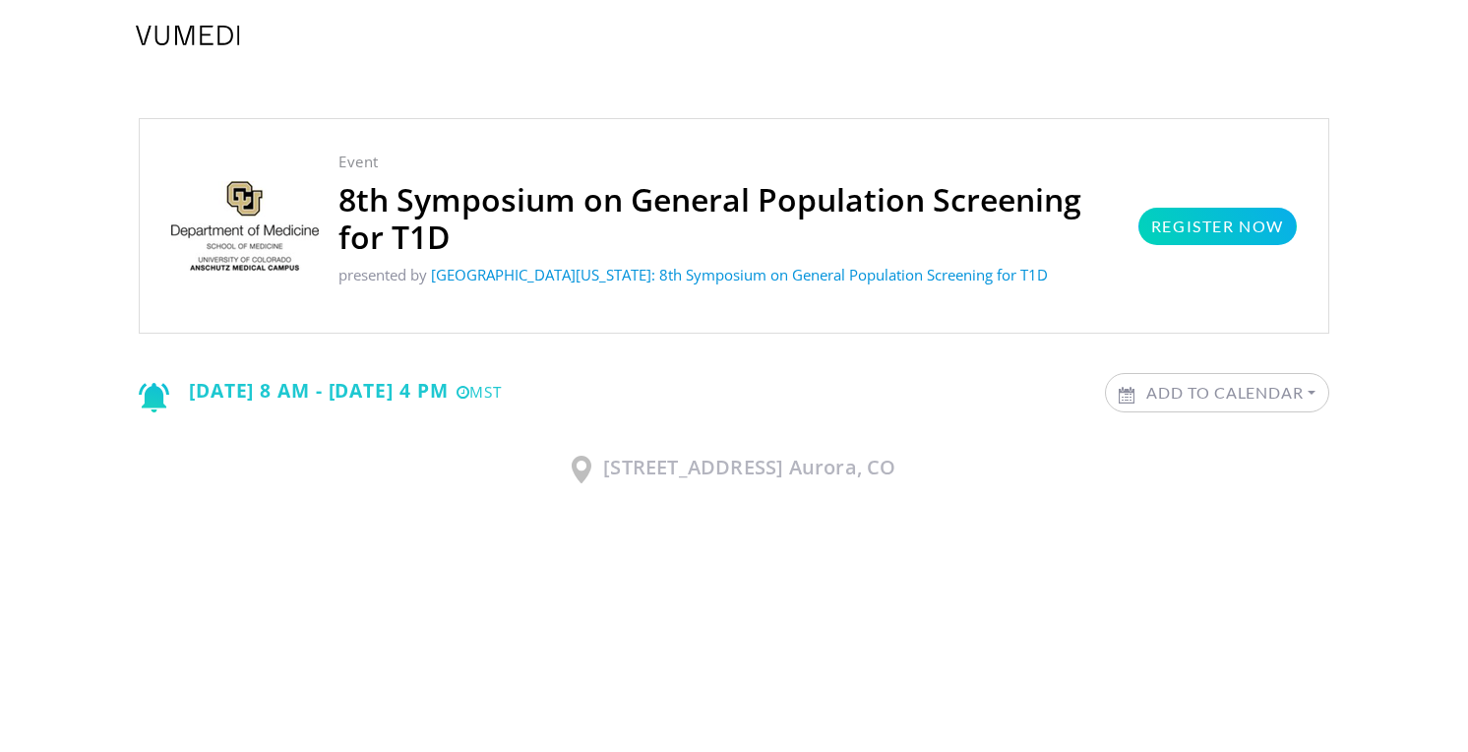 The image size is (1468, 752). Describe the element at coordinates (188, 35) in the screenshot. I see `img: VuMedi Logo` at that location.